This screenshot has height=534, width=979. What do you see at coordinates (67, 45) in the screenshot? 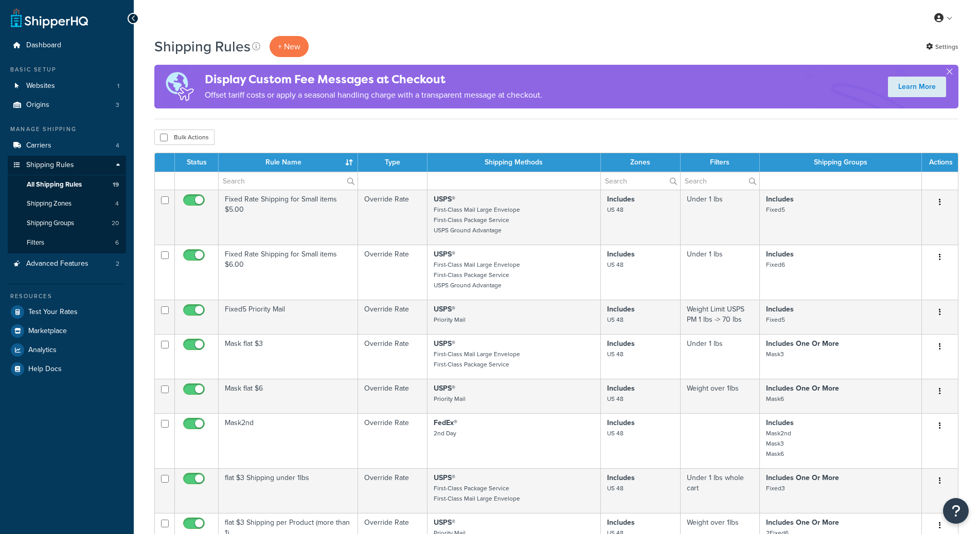
I see `a: Dashboard` at bounding box center [67, 45].